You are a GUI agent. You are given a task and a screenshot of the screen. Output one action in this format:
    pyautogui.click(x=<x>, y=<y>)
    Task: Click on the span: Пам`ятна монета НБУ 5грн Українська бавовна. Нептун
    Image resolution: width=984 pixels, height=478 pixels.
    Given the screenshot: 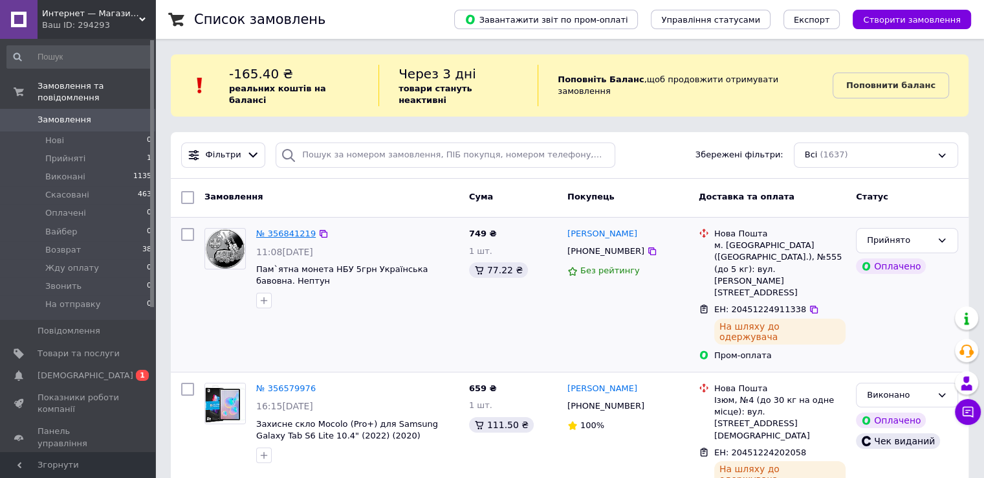 What is the action you would take?
    pyautogui.click(x=342, y=275)
    